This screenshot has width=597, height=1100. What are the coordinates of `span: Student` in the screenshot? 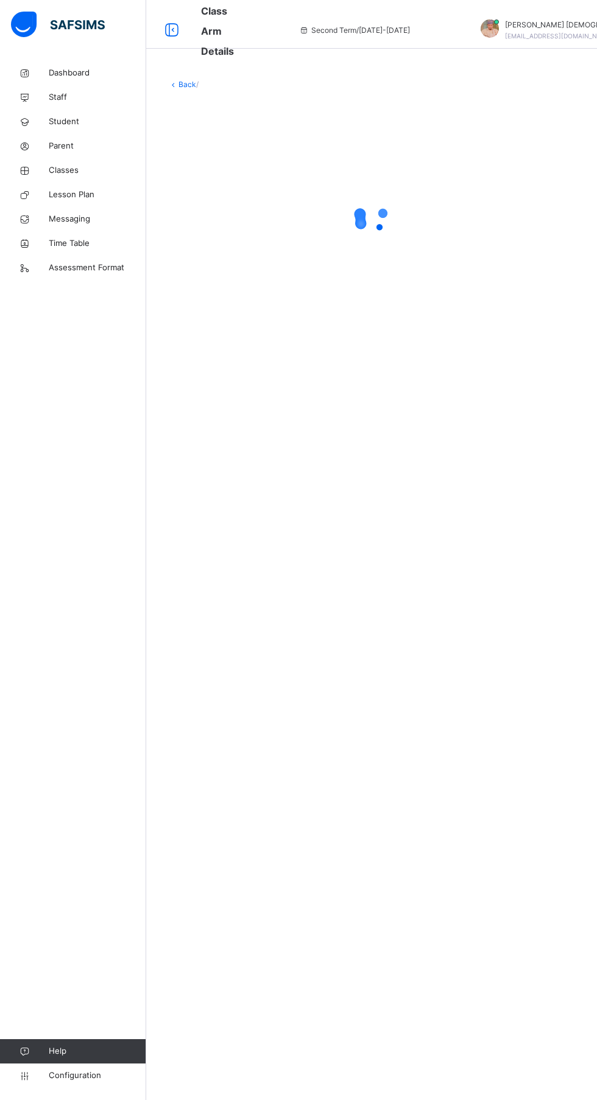 It's located at (97, 122).